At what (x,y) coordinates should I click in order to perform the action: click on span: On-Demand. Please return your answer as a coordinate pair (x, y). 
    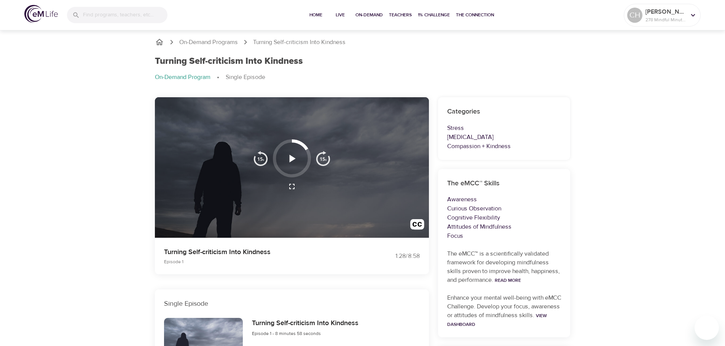
    Looking at the image, I should click on (369, 15).